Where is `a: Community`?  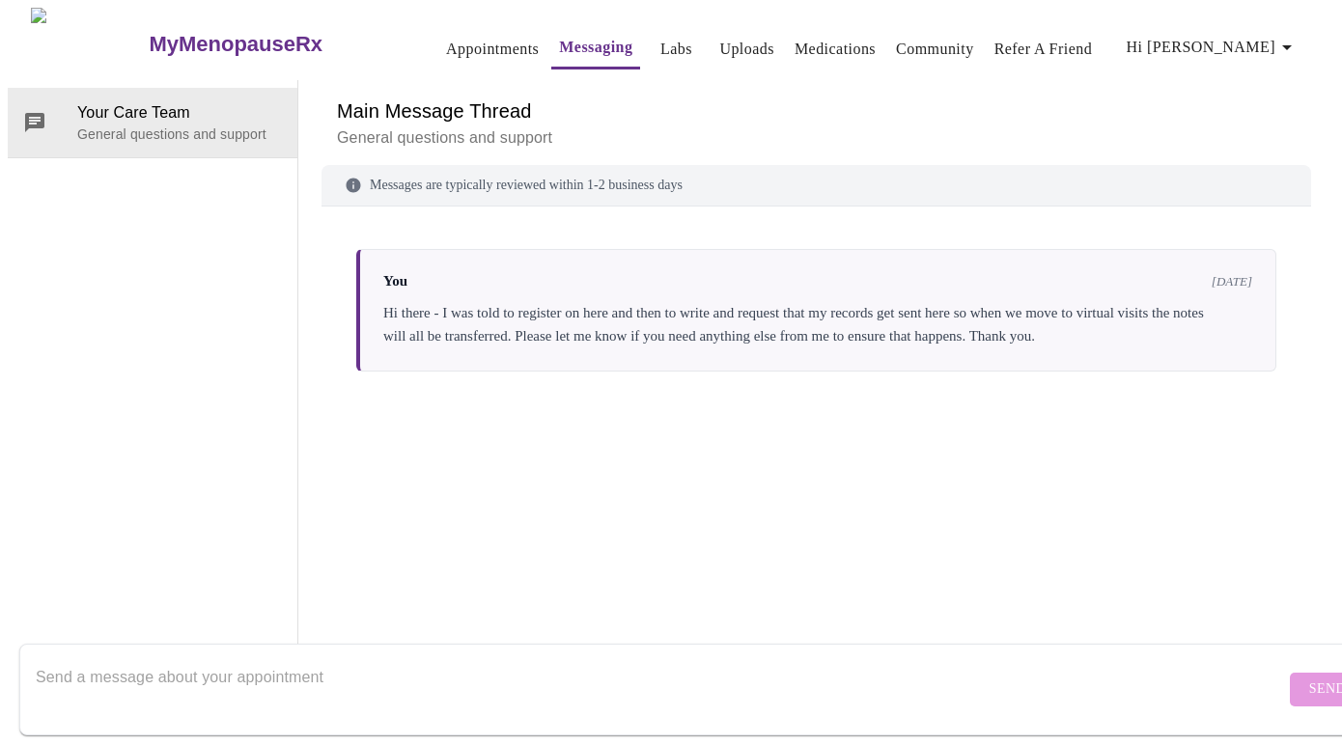
a: Community is located at coordinates (934, 49).